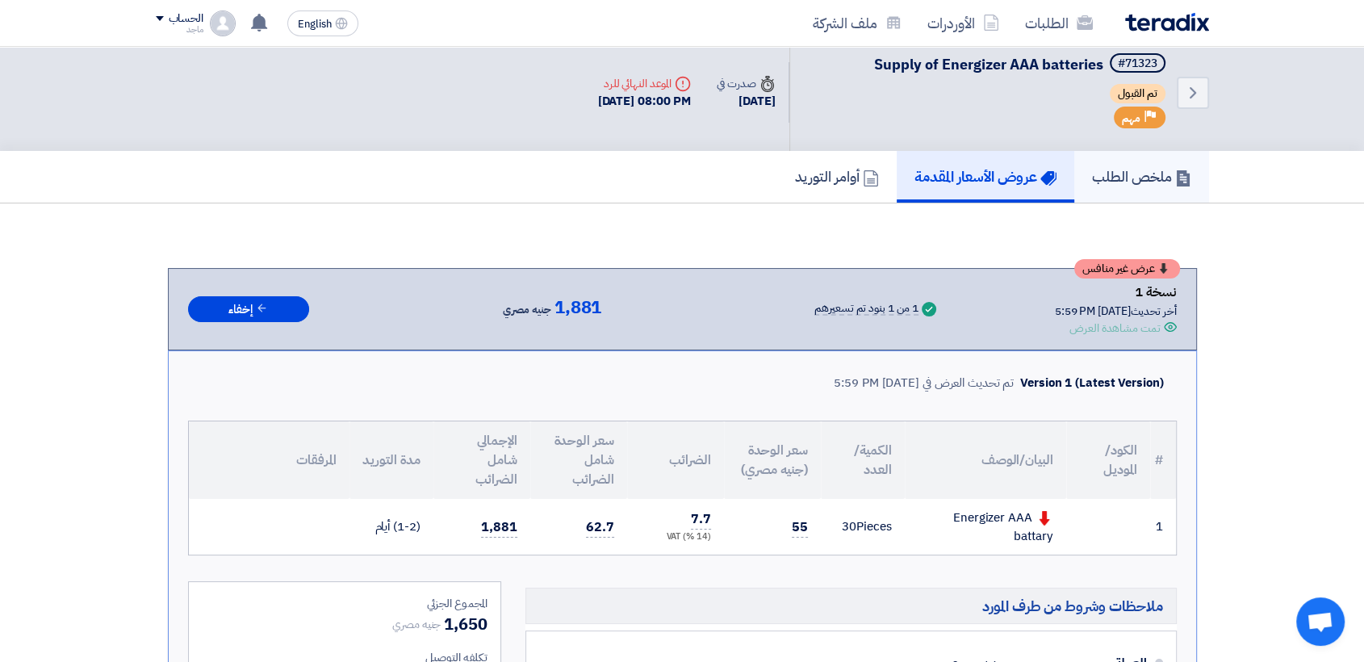  I want to click on div: تمت مشاهدة العرض, so click(1115, 328).